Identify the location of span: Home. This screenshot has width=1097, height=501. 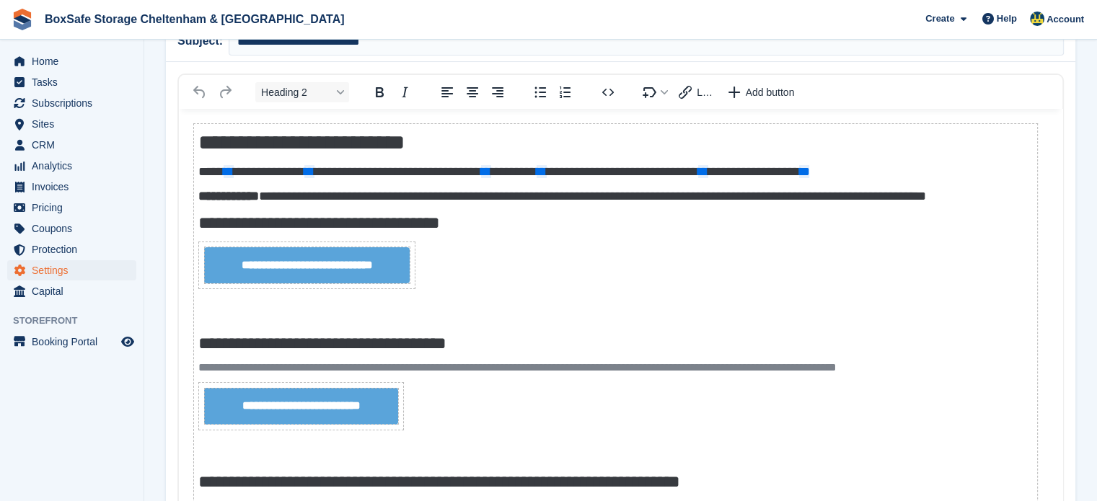
(75, 61).